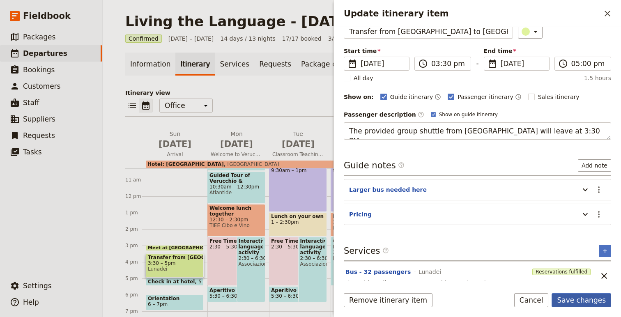 The image size is (621, 317). What do you see at coordinates (175, 282) in the screenshot?
I see `div: Check in at hotel5 – 5:30pm` at bounding box center [175, 282].